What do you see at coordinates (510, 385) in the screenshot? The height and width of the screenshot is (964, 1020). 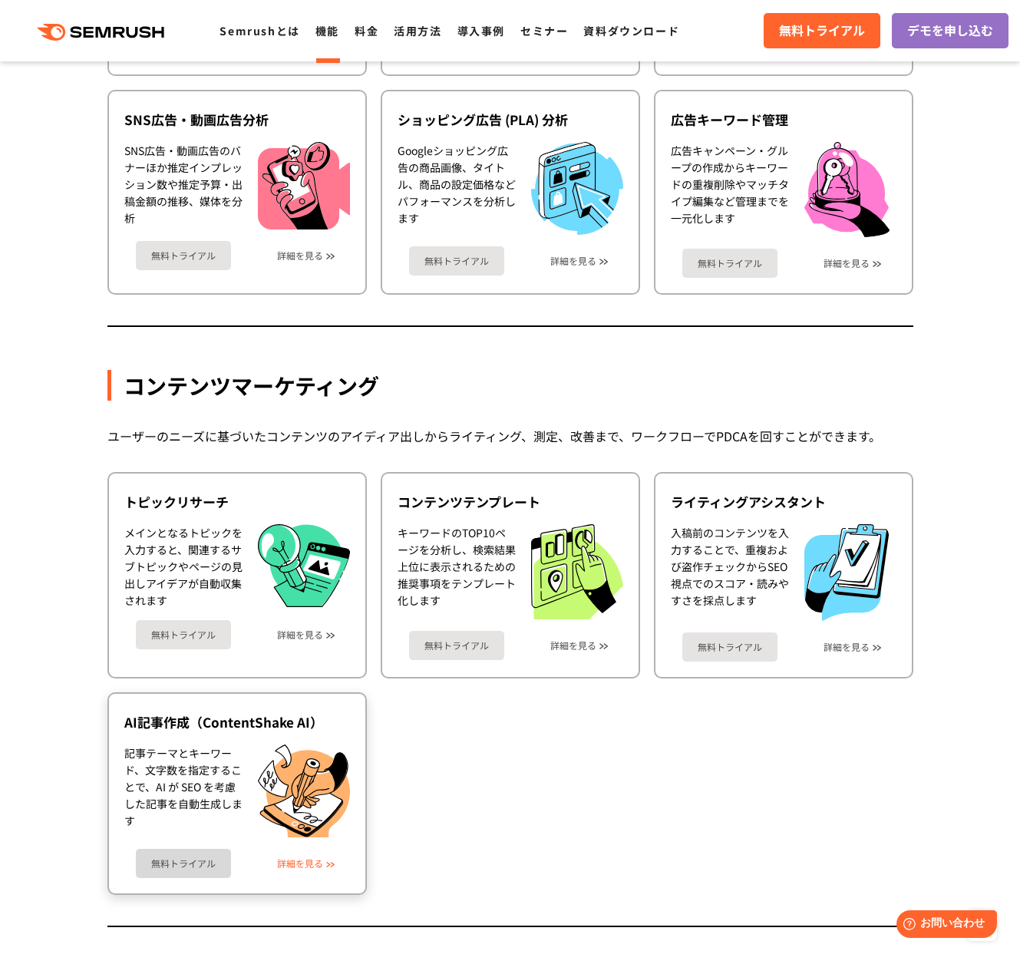 I see `div: コンテンツマーケティング` at bounding box center [510, 385].